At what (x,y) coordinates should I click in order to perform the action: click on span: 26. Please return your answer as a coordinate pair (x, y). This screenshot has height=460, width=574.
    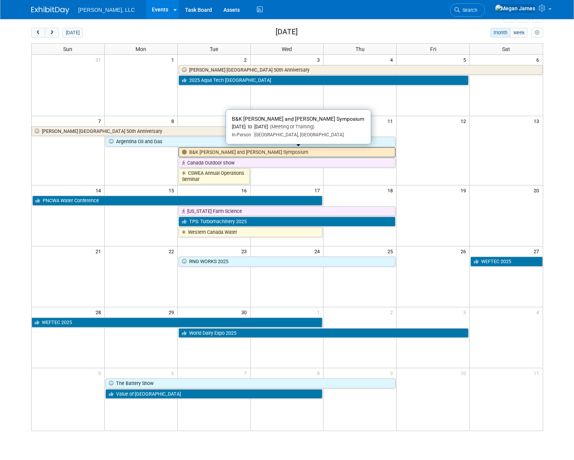
    Looking at the image, I should click on (465, 251).